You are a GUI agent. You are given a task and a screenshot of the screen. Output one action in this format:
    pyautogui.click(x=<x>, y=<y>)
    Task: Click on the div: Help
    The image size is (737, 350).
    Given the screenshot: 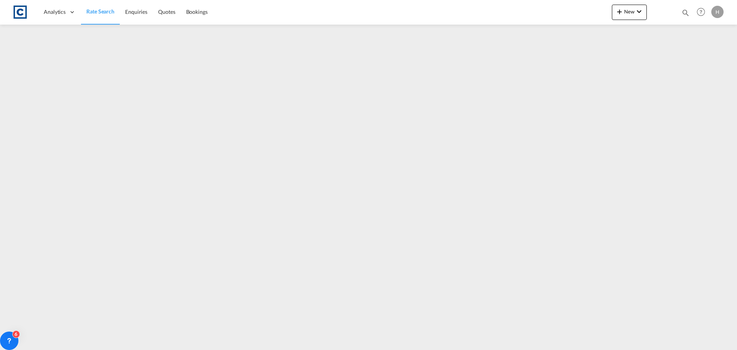 What is the action you would take?
    pyautogui.click(x=703, y=12)
    